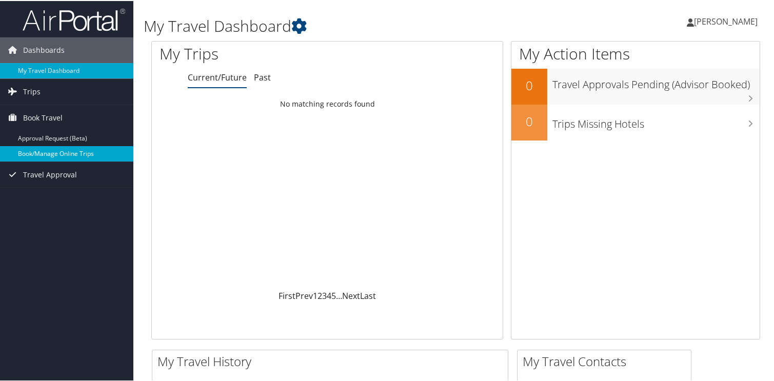 The height and width of the screenshot is (381, 774). I want to click on h1: My Travel Dashboard, so click(351, 25).